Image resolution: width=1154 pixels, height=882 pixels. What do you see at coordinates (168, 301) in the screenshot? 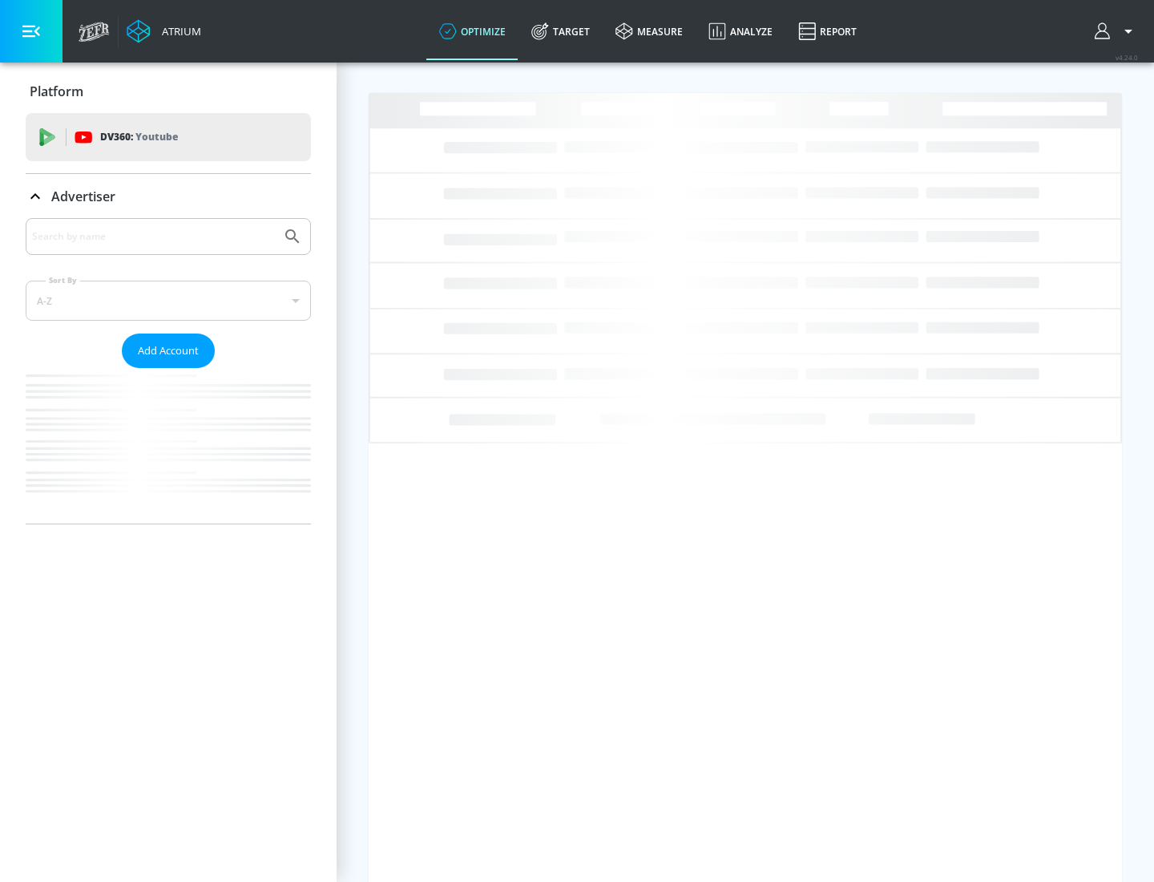
I see `div: A-Z` at bounding box center [168, 301].